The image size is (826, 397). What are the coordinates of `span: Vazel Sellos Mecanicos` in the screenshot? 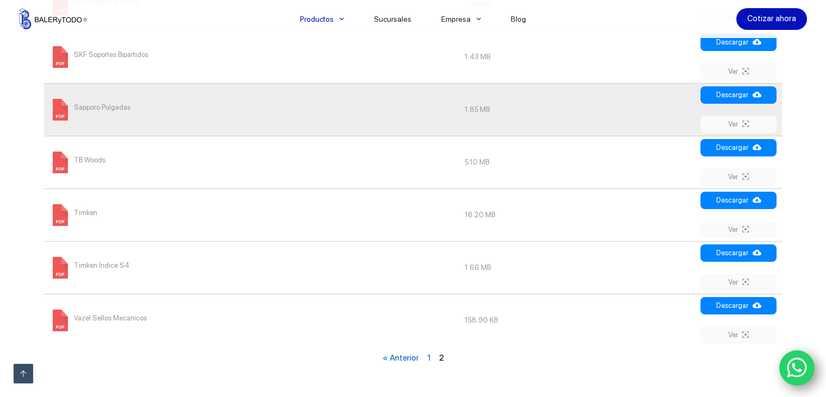 It's located at (110, 319).